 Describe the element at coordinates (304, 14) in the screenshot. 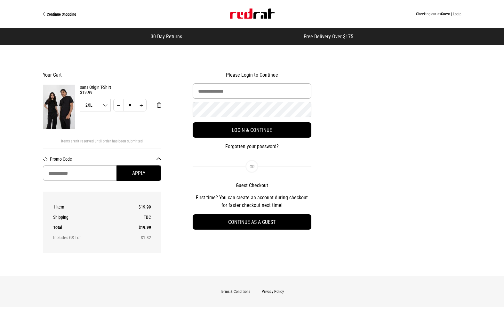

I see `div: Checking out as` at that location.